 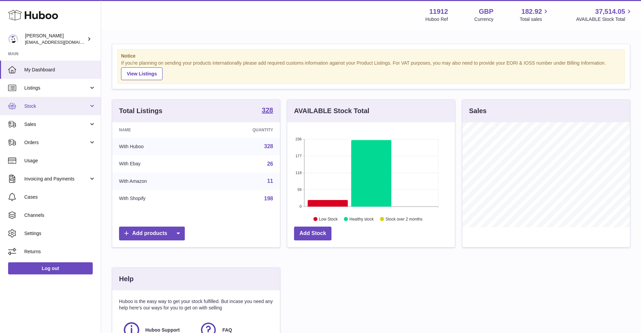 What do you see at coordinates (60, 161) in the screenshot?
I see `span: Usage` at bounding box center [60, 161].